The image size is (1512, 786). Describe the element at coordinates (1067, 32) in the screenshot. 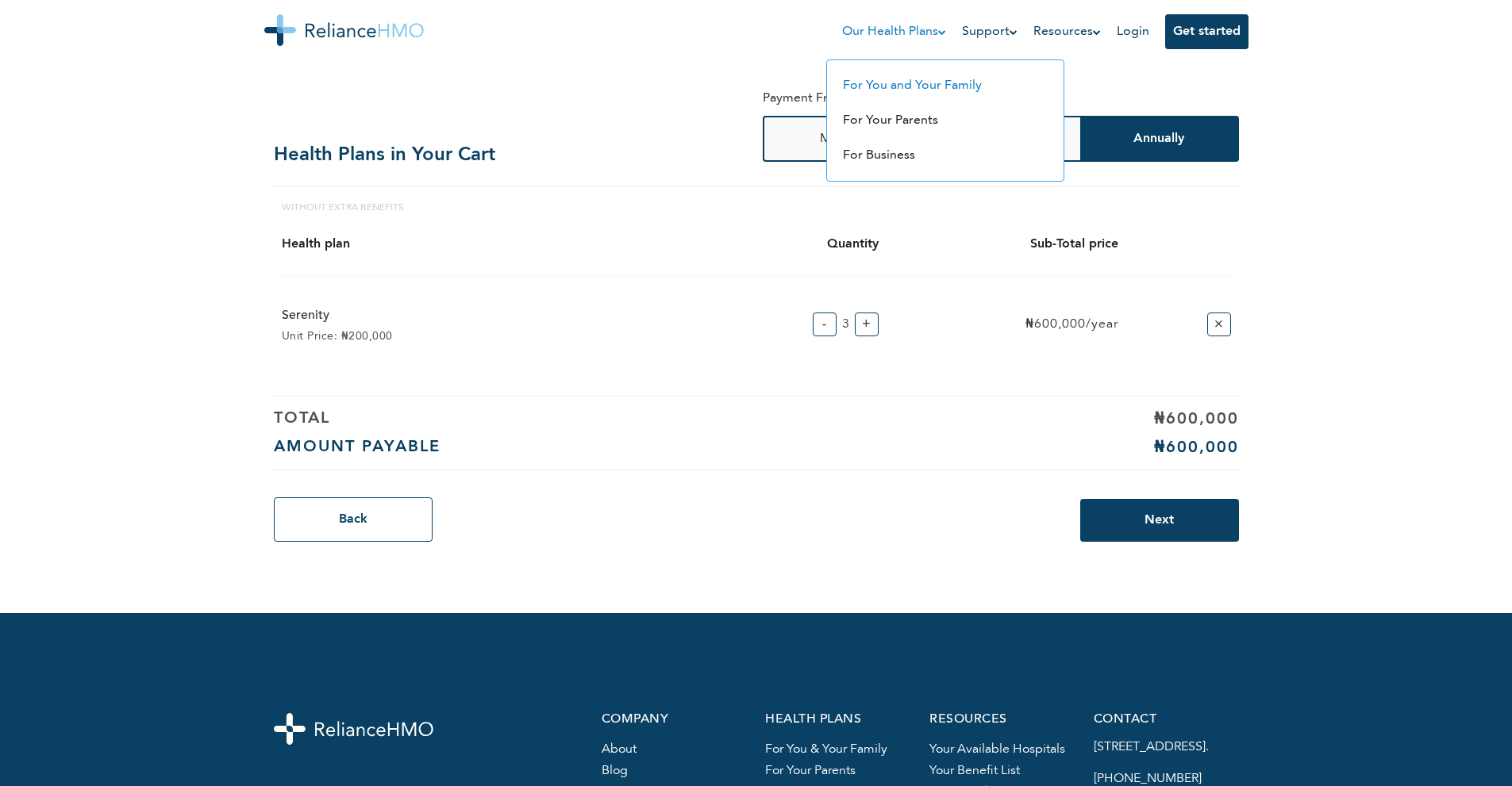

I see `a: Resources` at that location.